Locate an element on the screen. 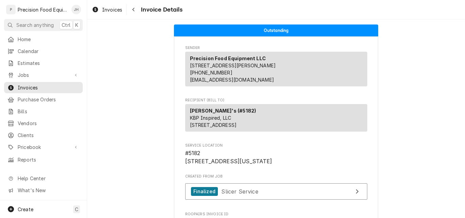  a: Go to Jobs is located at coordinates (43, 75).